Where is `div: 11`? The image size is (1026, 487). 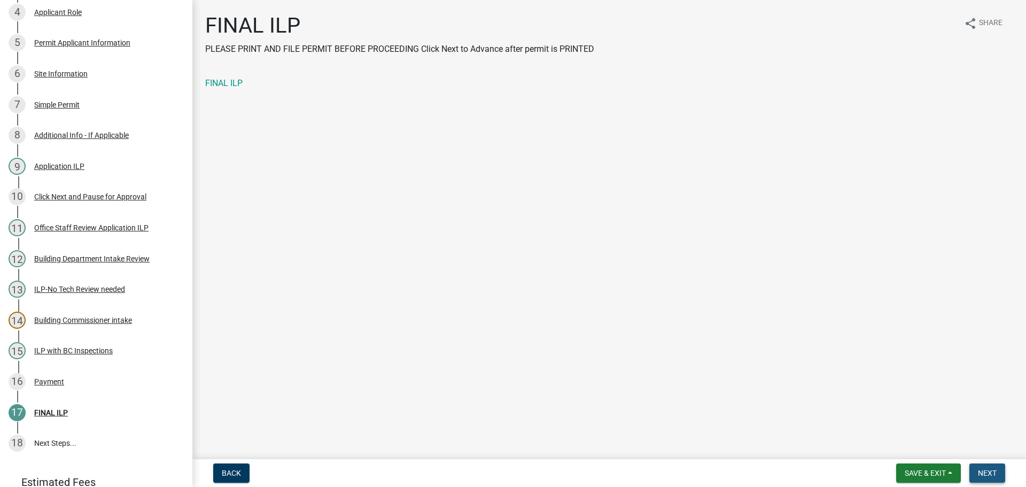 div: 11 is located at coordinates (17, 228).